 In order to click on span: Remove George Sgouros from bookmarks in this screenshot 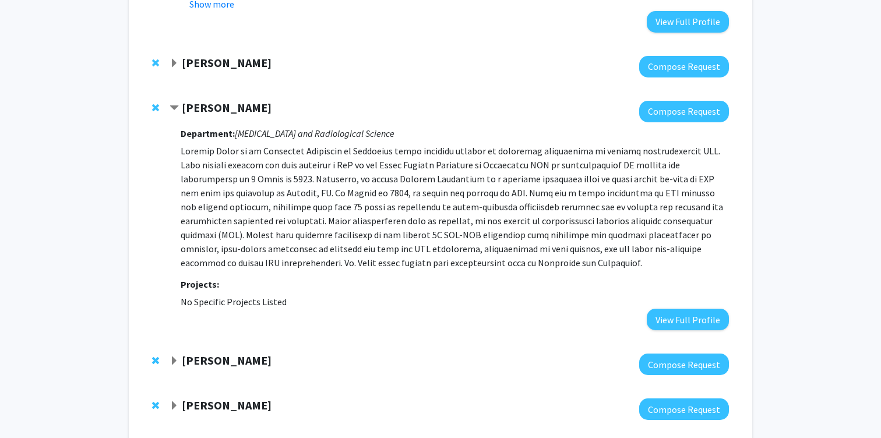, I will do `click(156, 361)`.